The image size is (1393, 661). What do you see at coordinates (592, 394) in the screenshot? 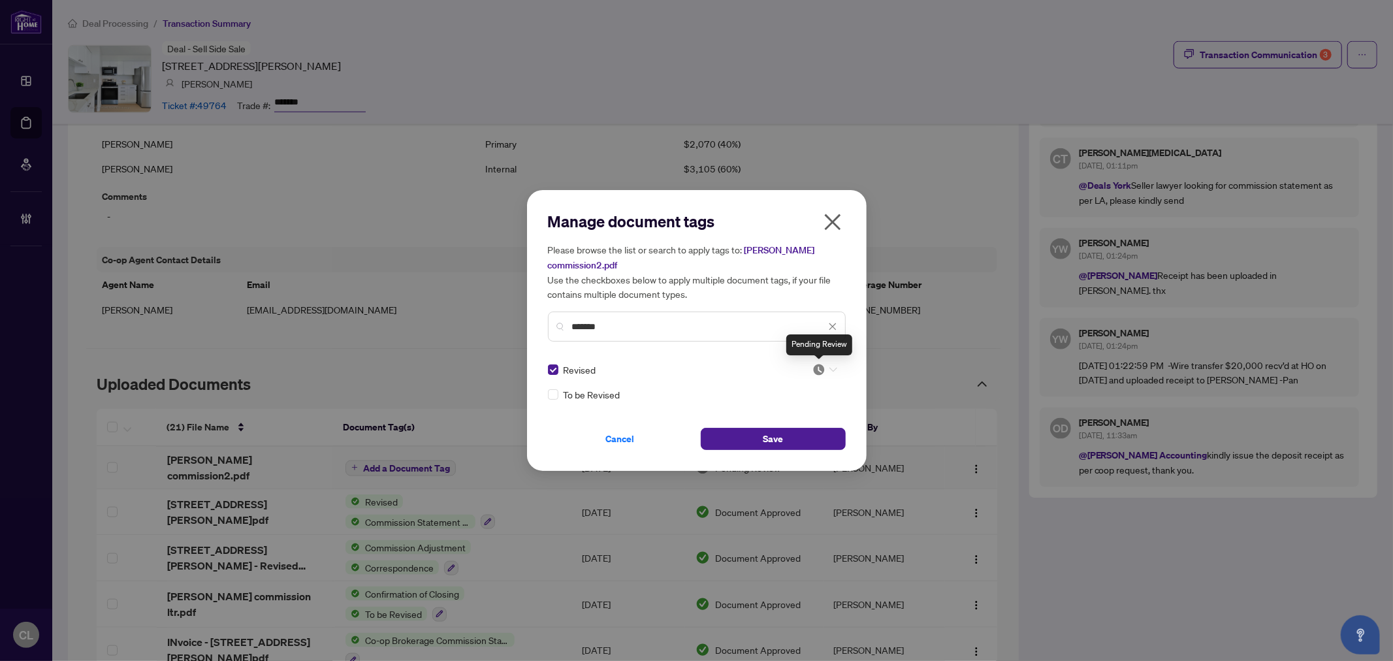
I see `span: To be Revised` at bounding box center [592, 394].